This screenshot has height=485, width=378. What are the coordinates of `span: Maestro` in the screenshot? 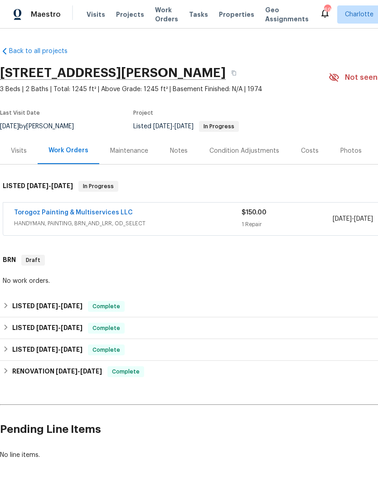 It's located at (46, 14).